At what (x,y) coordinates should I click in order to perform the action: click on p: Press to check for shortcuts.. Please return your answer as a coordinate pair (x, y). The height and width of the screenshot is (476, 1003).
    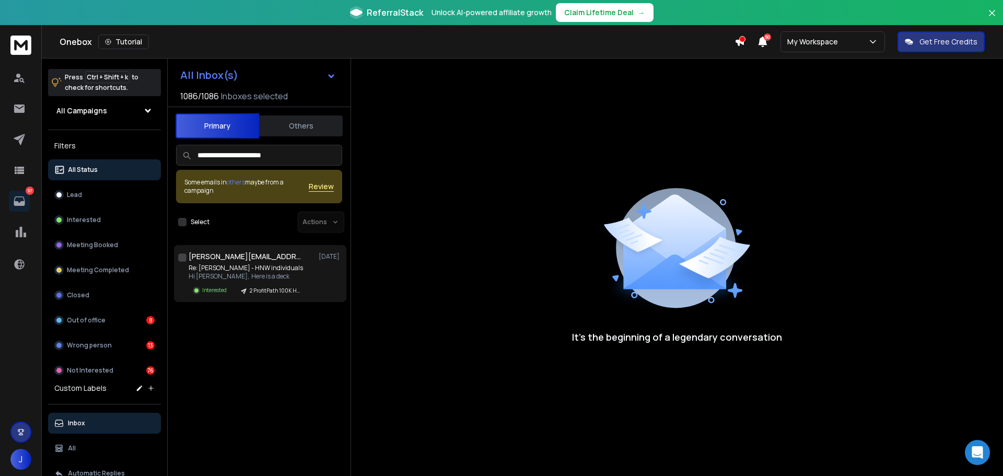
    Looking at the image, I should click on (101, 83).